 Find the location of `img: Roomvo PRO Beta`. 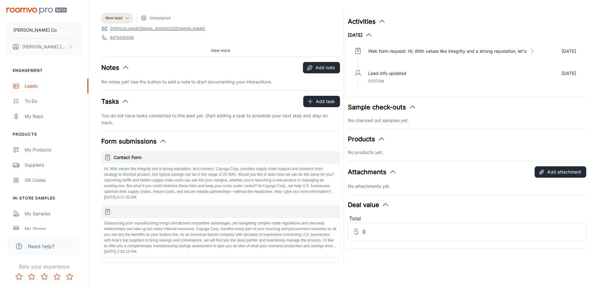

img: Roomvo PRO Beta is located at coordinates (36, 11).